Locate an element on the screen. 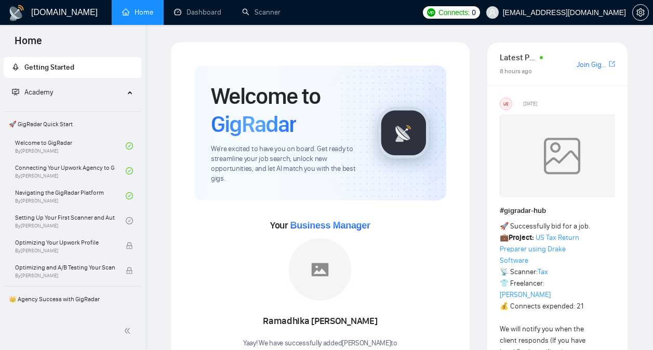  a: export is located at coordinates (612, 64).